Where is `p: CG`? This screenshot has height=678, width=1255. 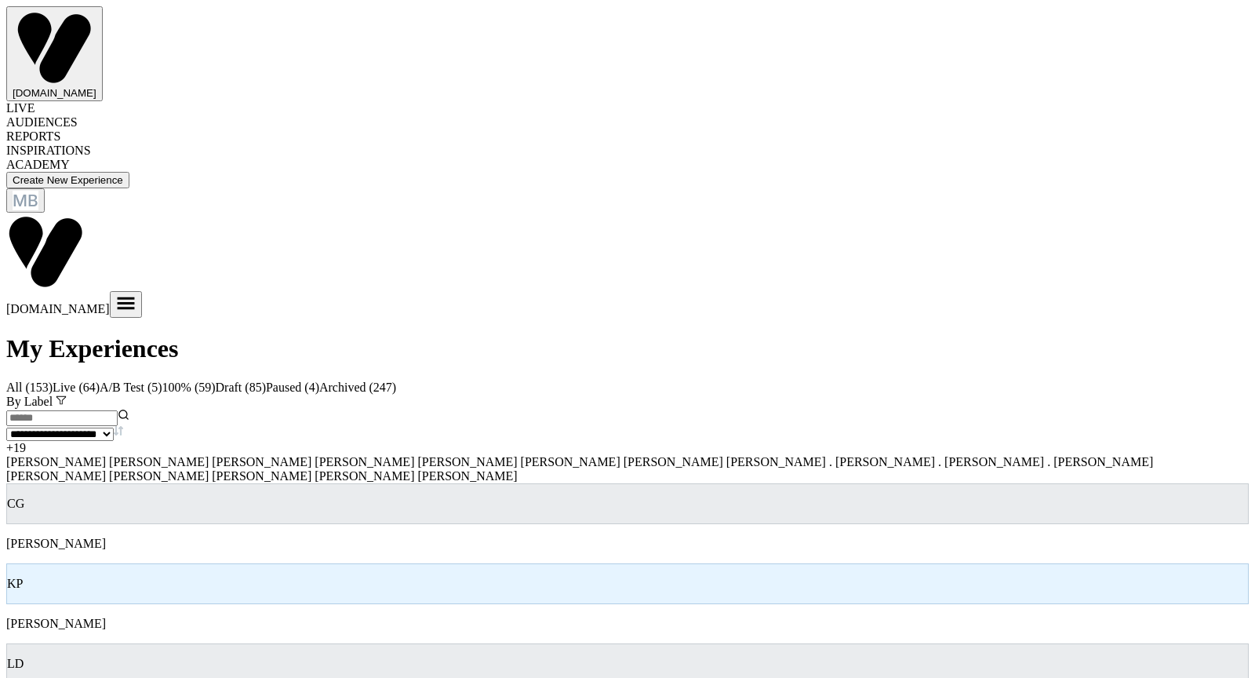
p: CG is located at coordinates (627, 503).